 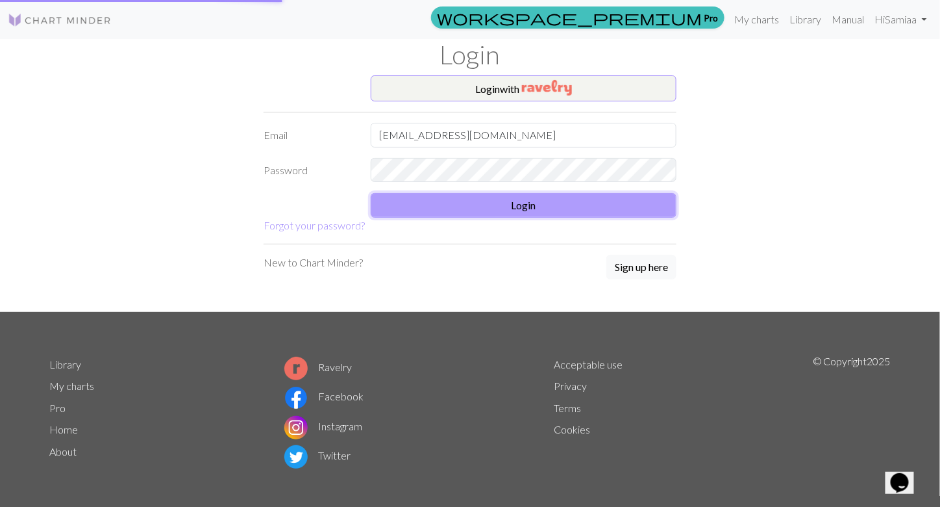 I want to click on img: Facebook logo, so click(x=296, y=397).